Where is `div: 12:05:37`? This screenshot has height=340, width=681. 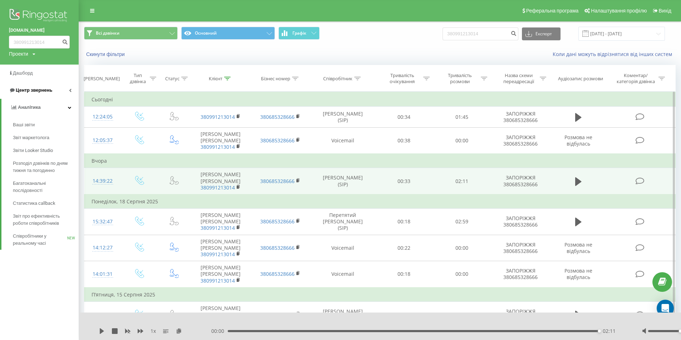
div: 12:05:37 is located at coordinates (103, 140).